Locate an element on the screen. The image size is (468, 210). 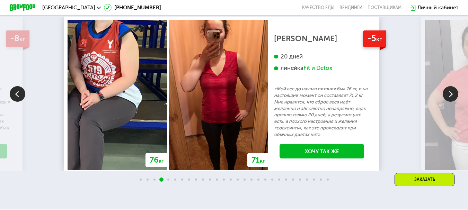
a: Качество еды is located at coordinates (318, 8).